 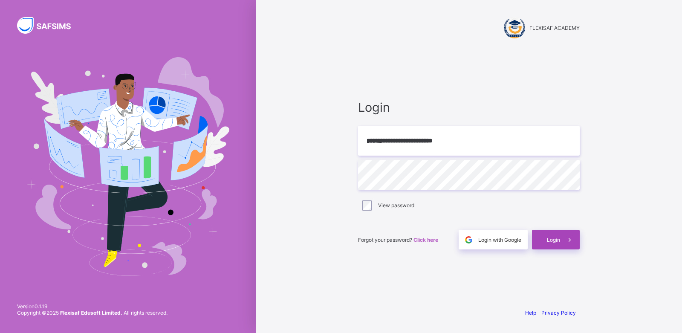 I want to click on img: SAFSIMS Logo, so click(x=49, y=25).